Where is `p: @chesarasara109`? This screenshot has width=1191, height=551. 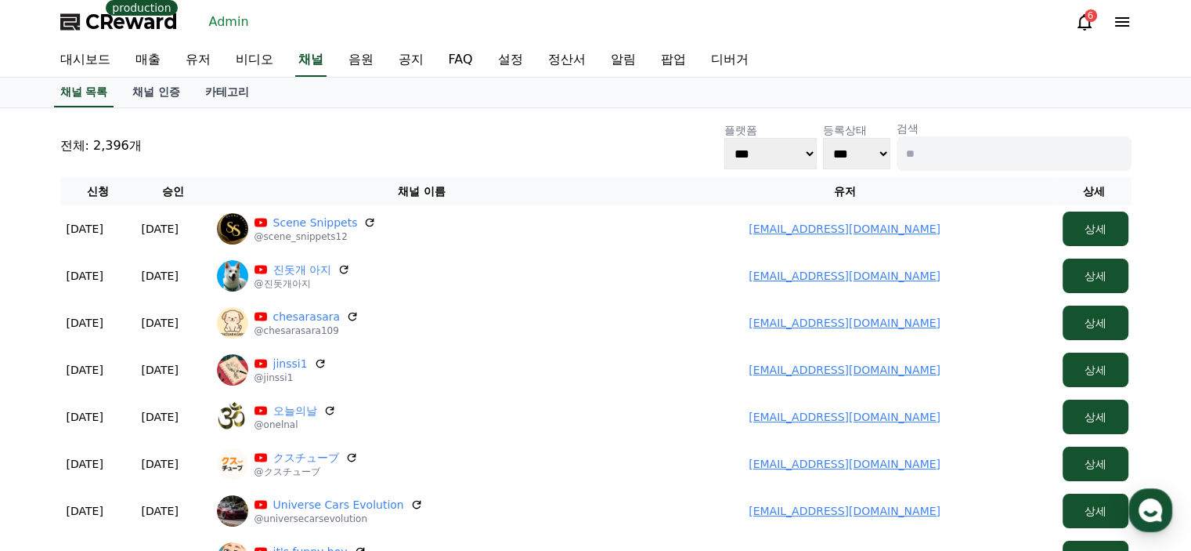 p: @chesarasara109 is located at coordinates (307, 330).